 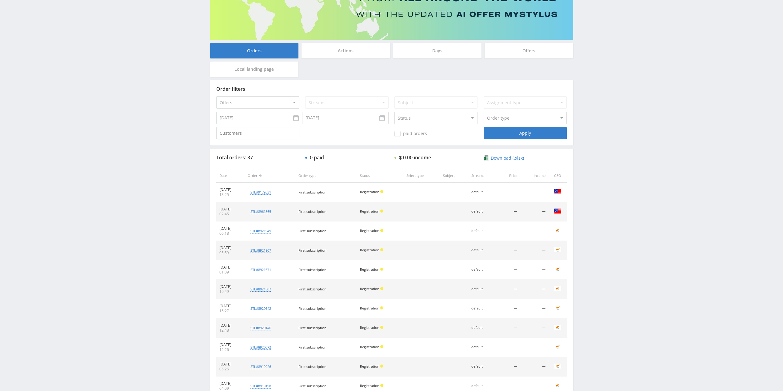 I want to click on input: Customers, so click(x=258, y=133).